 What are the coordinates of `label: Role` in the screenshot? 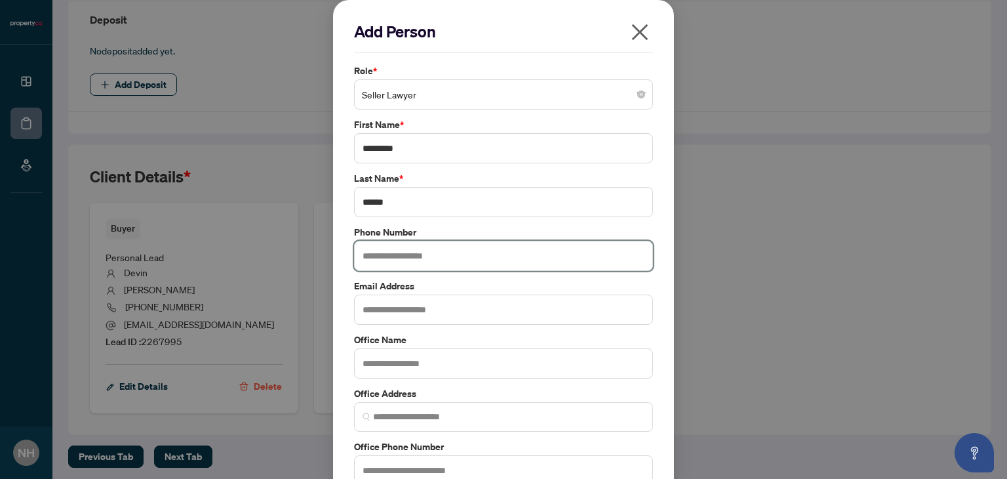 It's located at (503, 71).